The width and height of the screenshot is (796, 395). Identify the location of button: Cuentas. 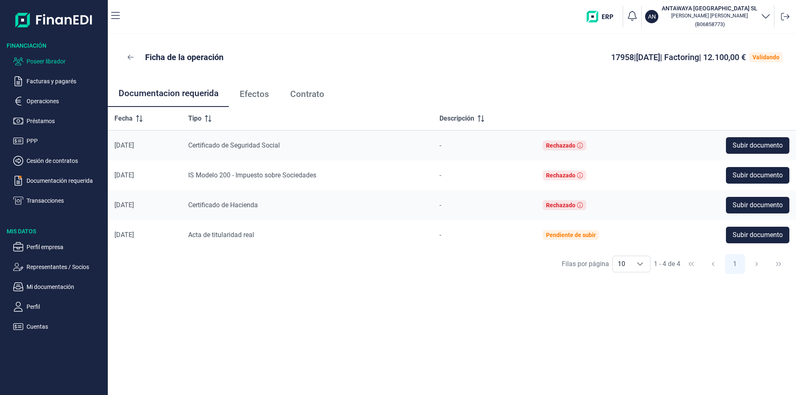
(59, 327).